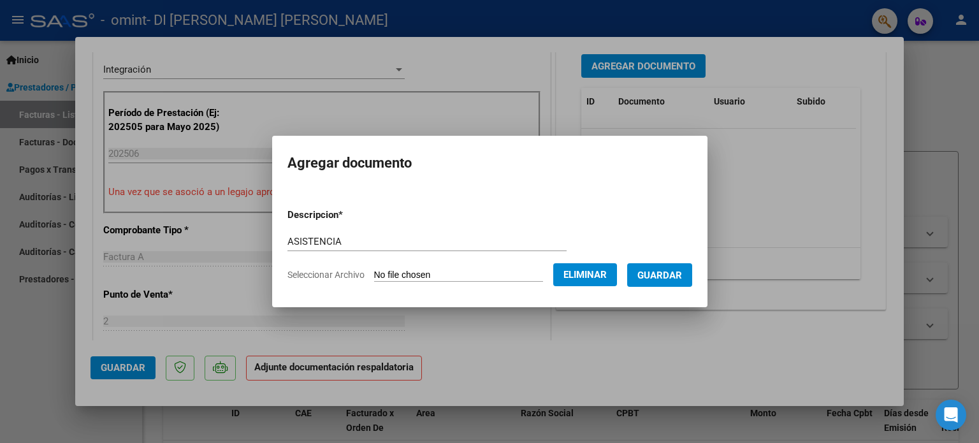 This screenshot has width=979, height=443. I want to click on span: Seleccionar Archivo, so click(326, 275).